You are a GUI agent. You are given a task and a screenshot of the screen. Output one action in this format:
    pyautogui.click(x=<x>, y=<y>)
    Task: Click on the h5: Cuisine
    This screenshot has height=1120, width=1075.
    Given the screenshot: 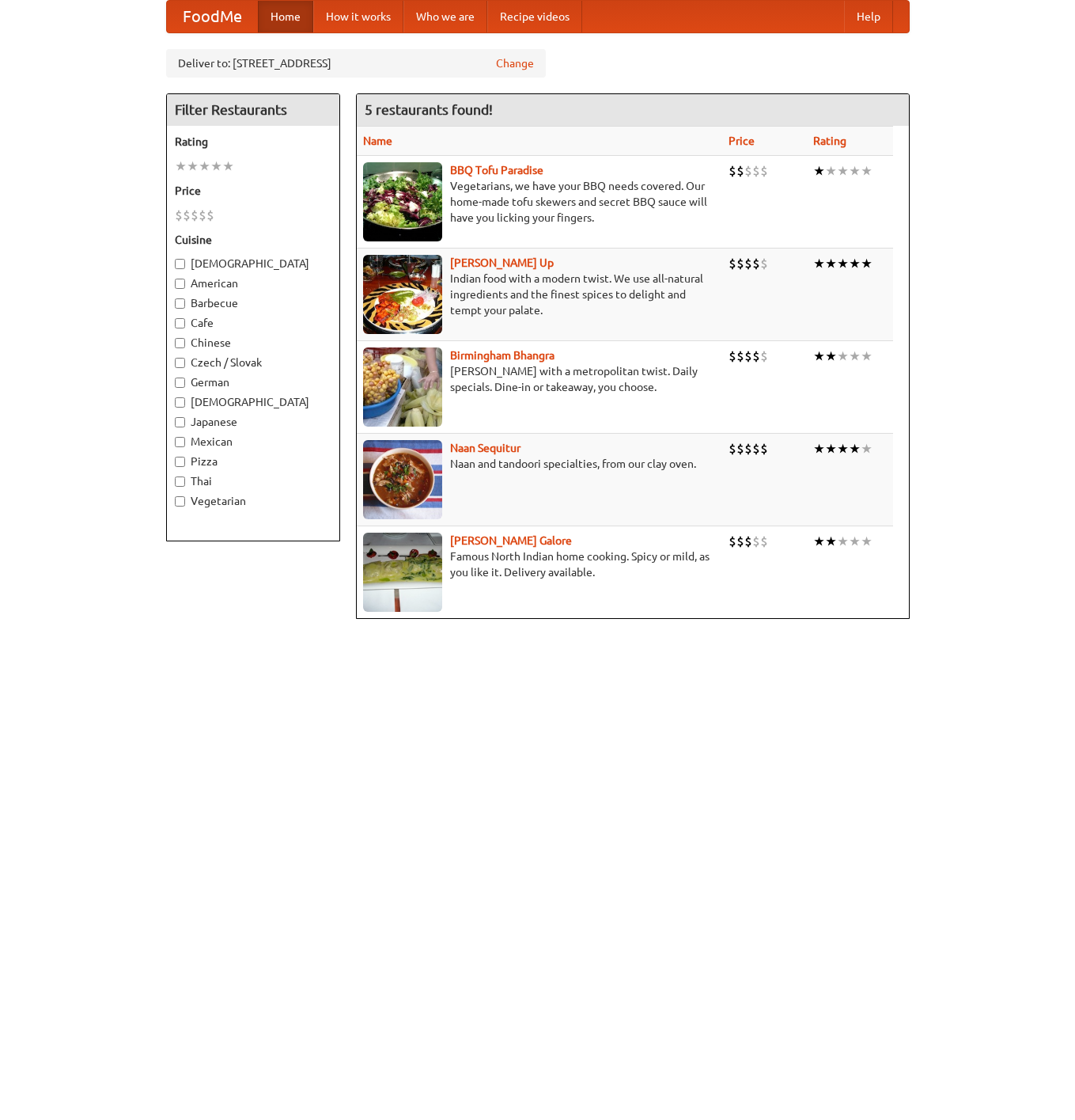 What is the action you would take?
    pyautogui.click(x=253, y=240)
    